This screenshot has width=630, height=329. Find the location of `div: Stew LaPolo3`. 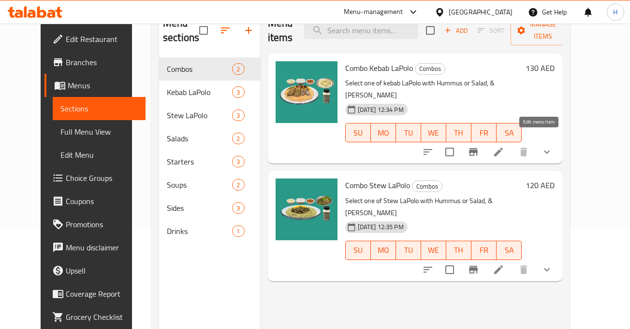

div: Stew LaPolo3 is located at coordinates (209, 115).